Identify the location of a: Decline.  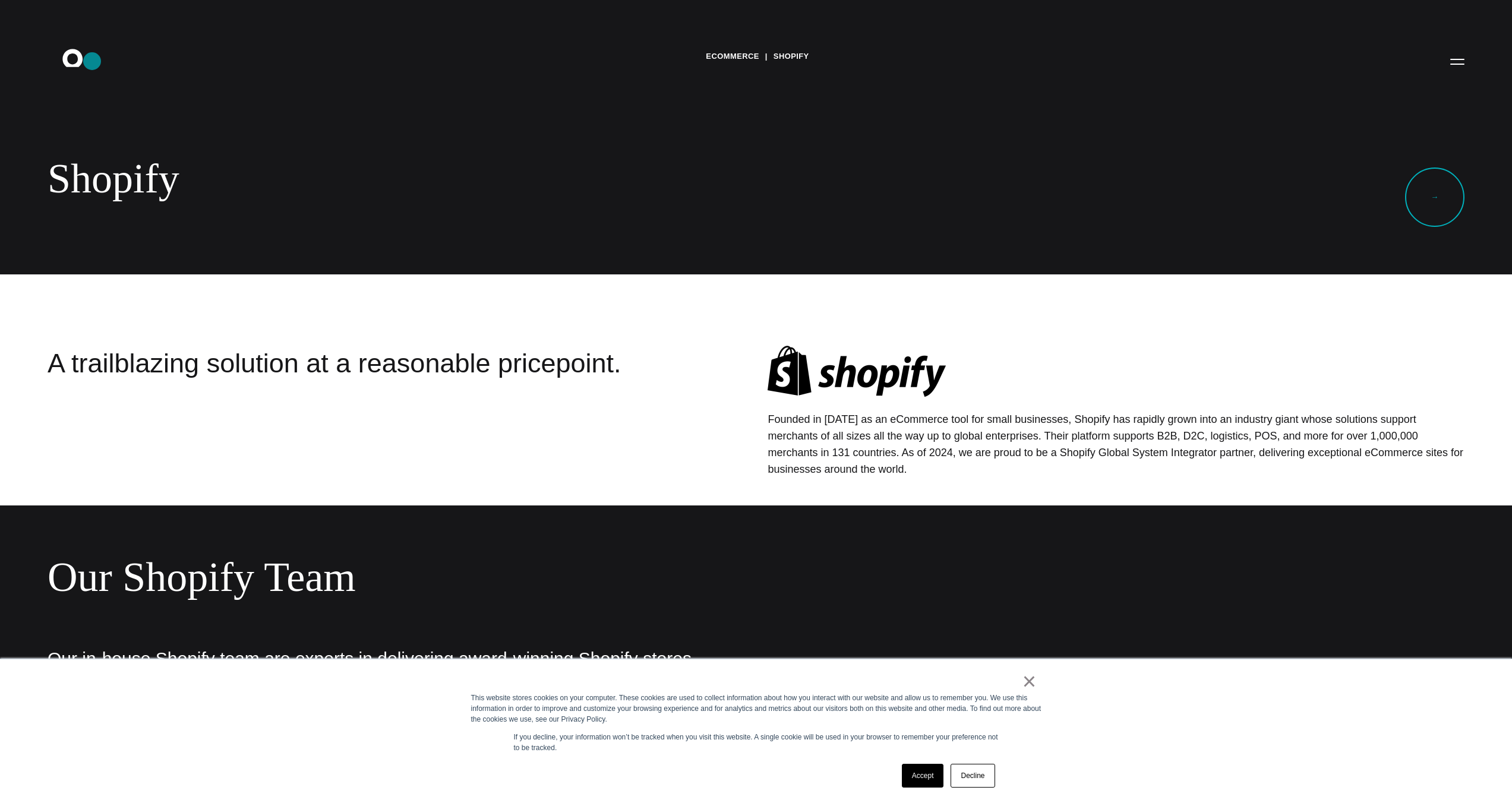
(972, 775).